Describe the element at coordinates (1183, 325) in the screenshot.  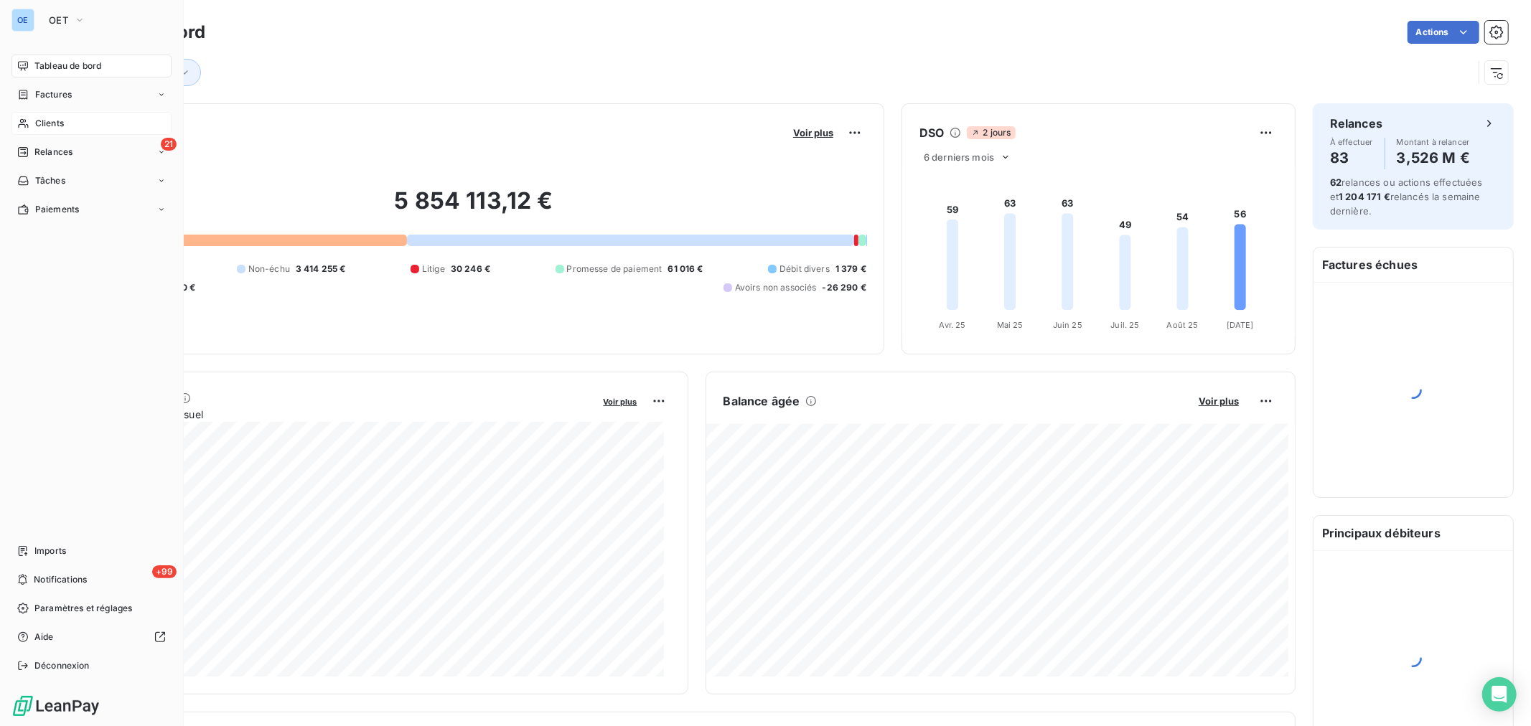
I see `tspan: Août 25` at that location.